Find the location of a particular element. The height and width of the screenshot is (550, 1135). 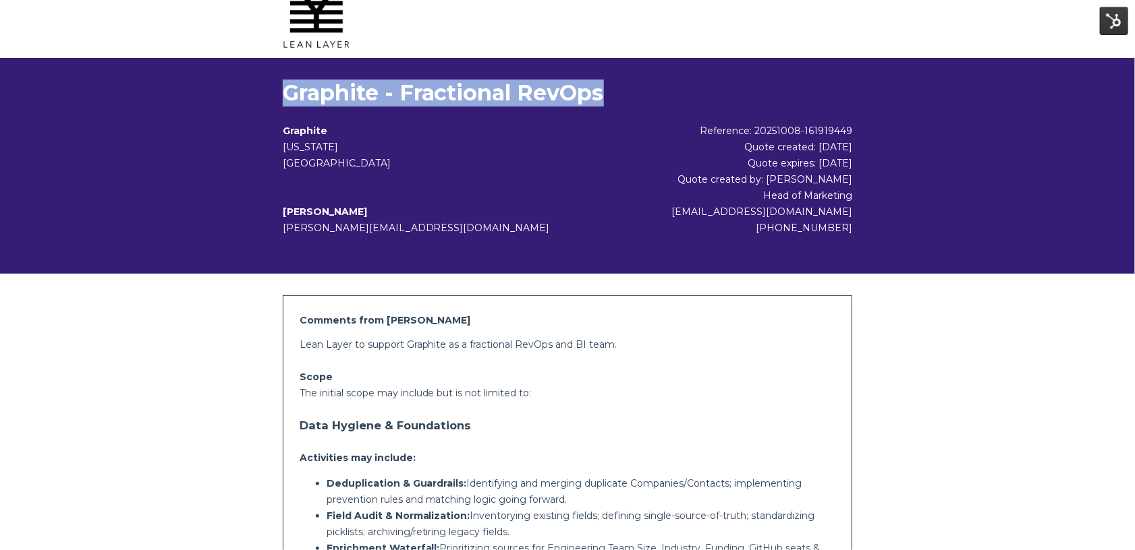

b: Graphite is located at coordinates (305, 131).